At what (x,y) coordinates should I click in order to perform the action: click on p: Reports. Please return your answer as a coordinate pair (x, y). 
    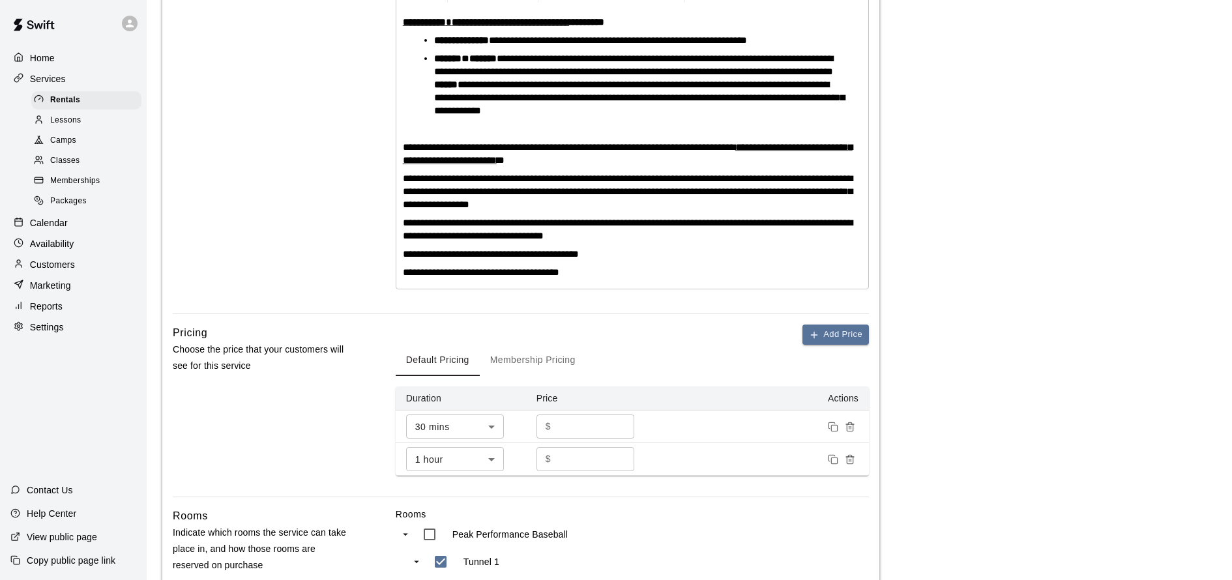
    Looking at the image, I should click on (46, 306).